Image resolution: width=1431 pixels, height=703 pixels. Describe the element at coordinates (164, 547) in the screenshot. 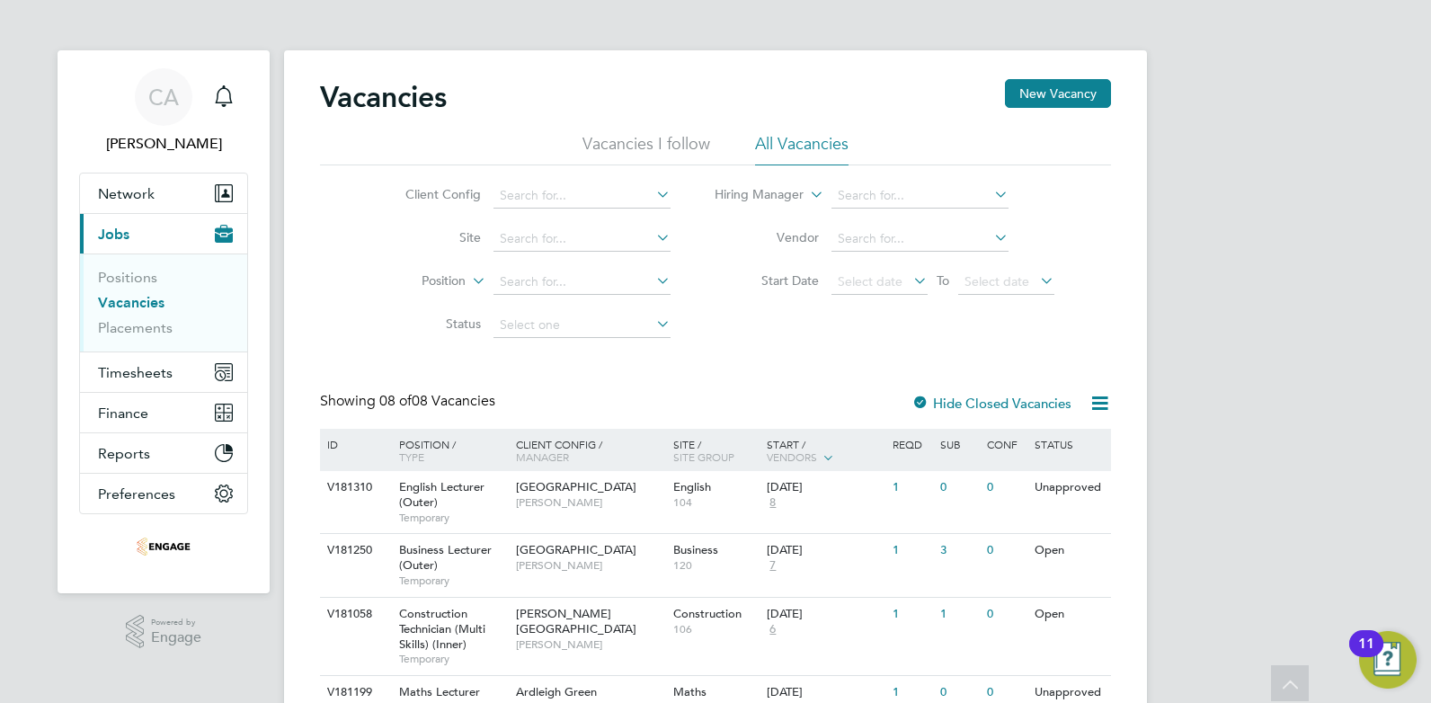

I see `a: Go to home page` at that location.